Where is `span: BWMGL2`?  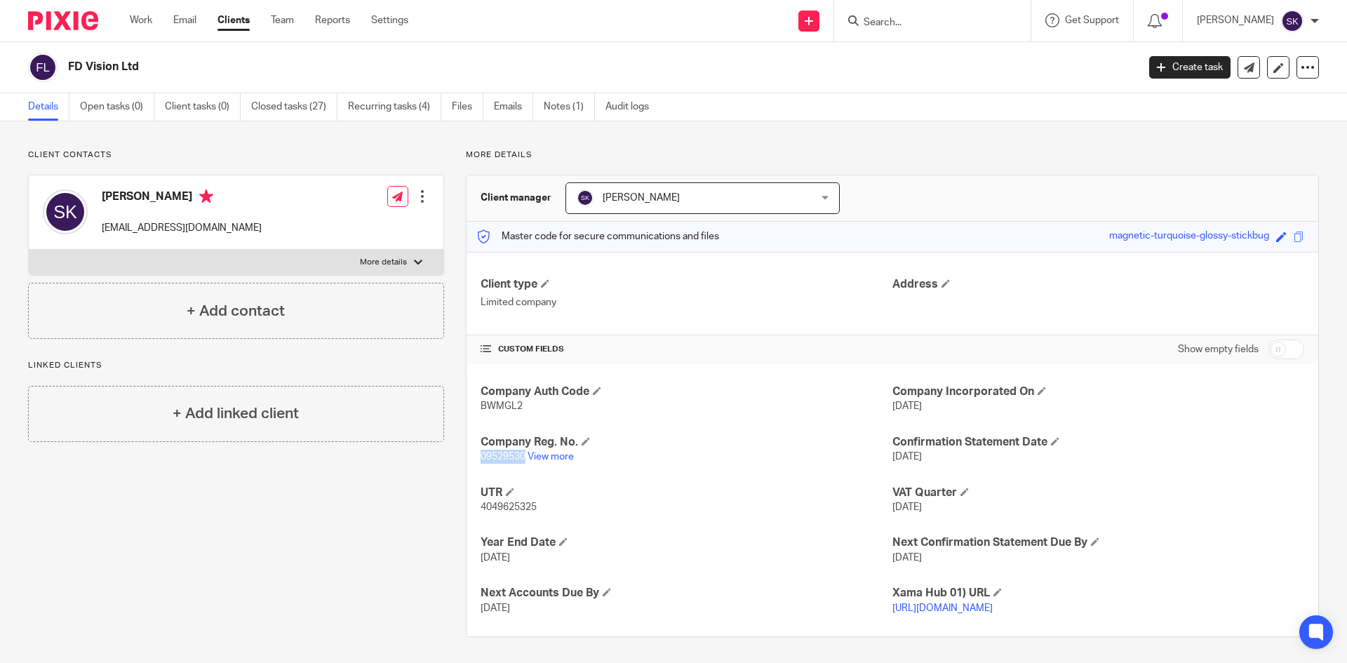 span: BWMGL2 is located at coordinates (502, 406).